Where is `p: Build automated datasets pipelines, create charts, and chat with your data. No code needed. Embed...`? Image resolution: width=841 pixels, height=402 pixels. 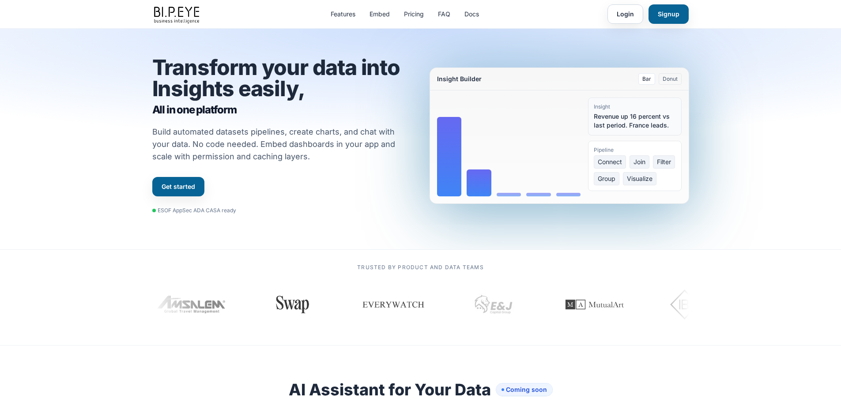
p: Build automated datasets pipelines, create charts, and chat with your data. No code needed. Embed... is located at coordinates (279, 144).